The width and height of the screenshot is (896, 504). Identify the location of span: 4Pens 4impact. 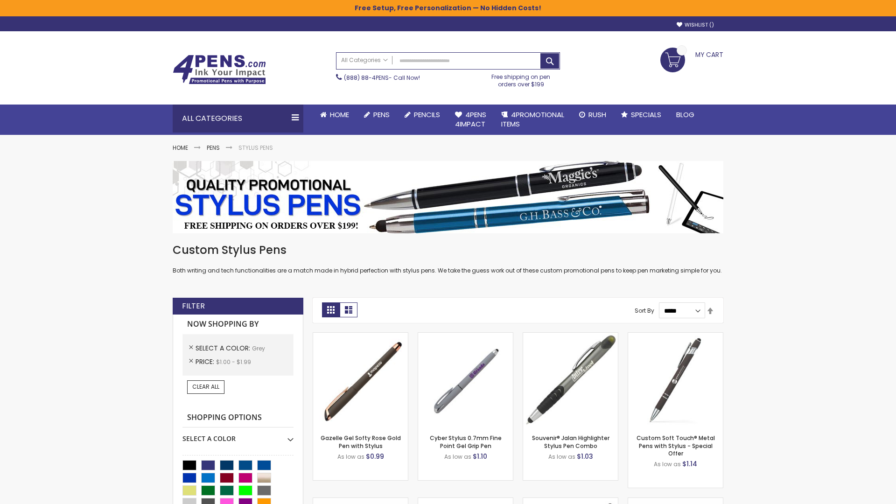
(471, 119).